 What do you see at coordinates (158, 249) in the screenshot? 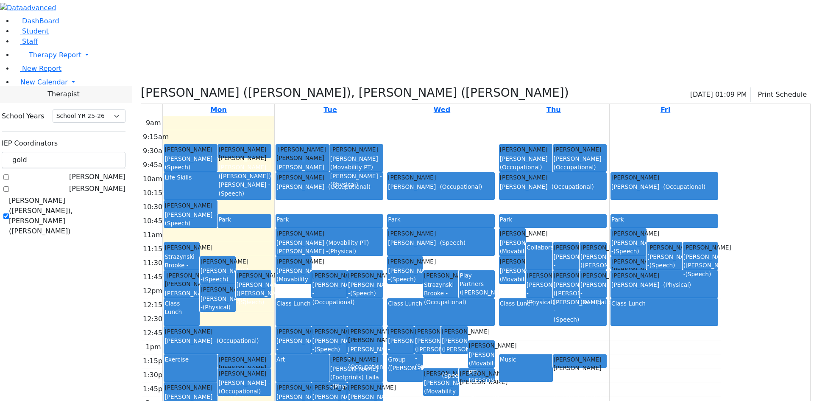
I see `div: 11:15am` at bounding box center [158, 249].